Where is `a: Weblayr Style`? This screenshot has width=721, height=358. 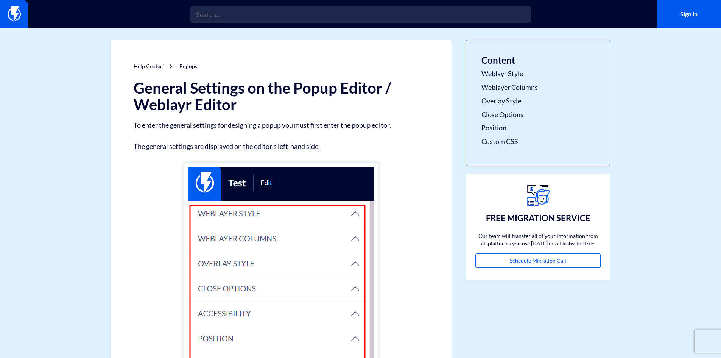 a: Weblayr Style is located at coordinates (538, 74).